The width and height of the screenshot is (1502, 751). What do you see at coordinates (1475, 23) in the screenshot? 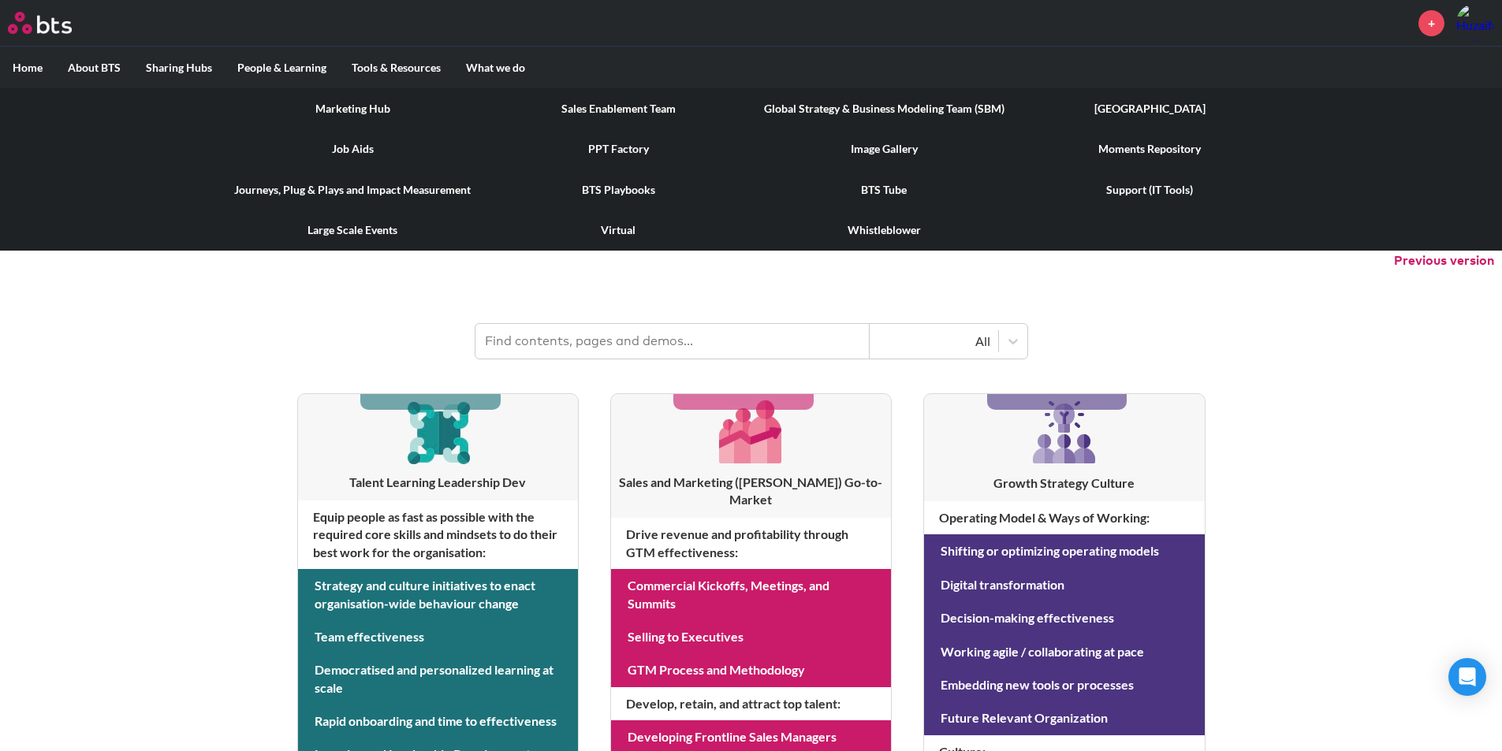
I see `img: Huzaifa Ahmed` at bounding box center [1475, 23].